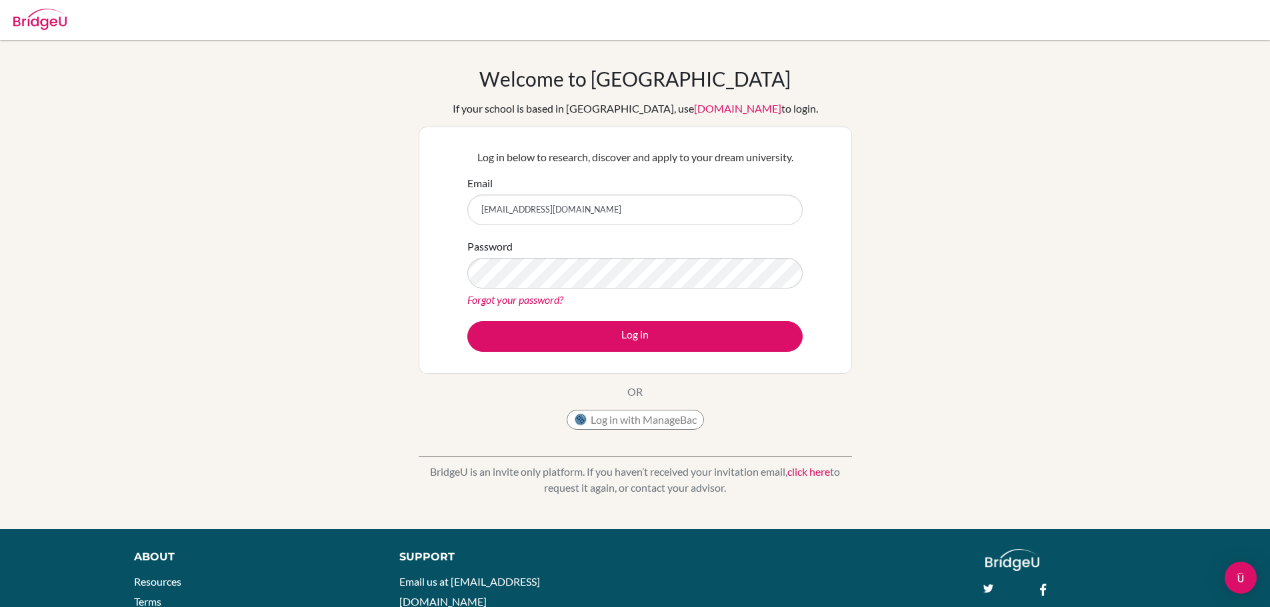 The image size is (1270, 607). What do you see at coordinates (490, 247) in the screenshot?
I see `label: Password` at bounding box center [490, 247].